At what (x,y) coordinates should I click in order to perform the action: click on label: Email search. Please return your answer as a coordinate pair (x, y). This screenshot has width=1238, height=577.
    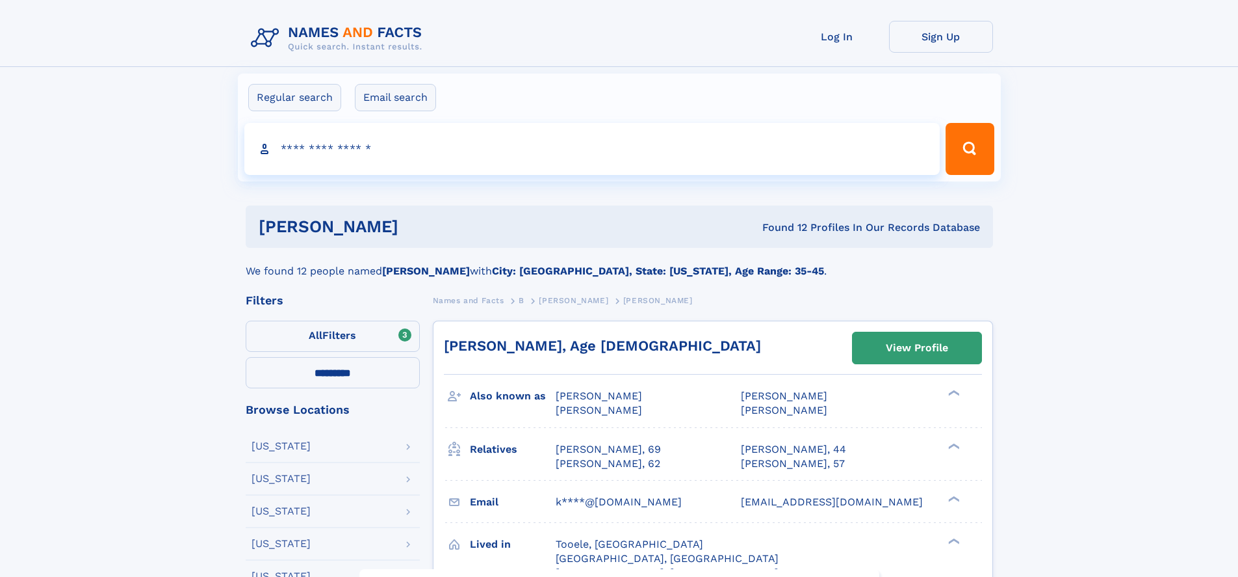
    Looking at the image, I should click on (395, 98).